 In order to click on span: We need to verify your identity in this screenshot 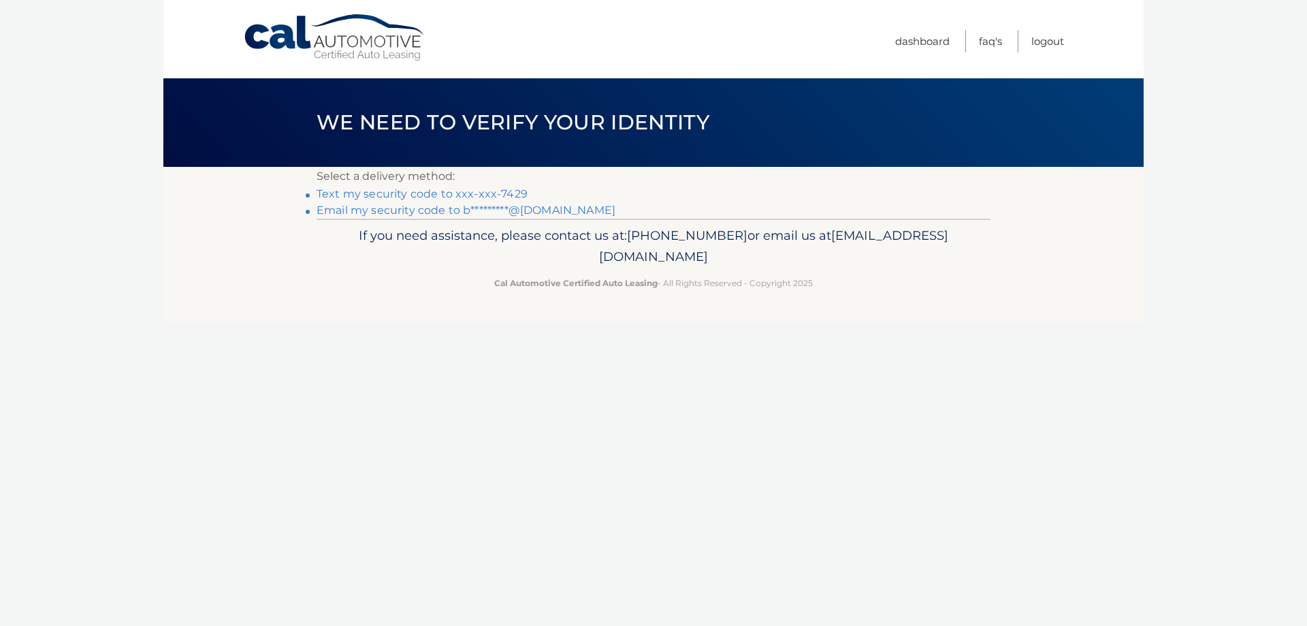, I will do `click(513, 122)`.